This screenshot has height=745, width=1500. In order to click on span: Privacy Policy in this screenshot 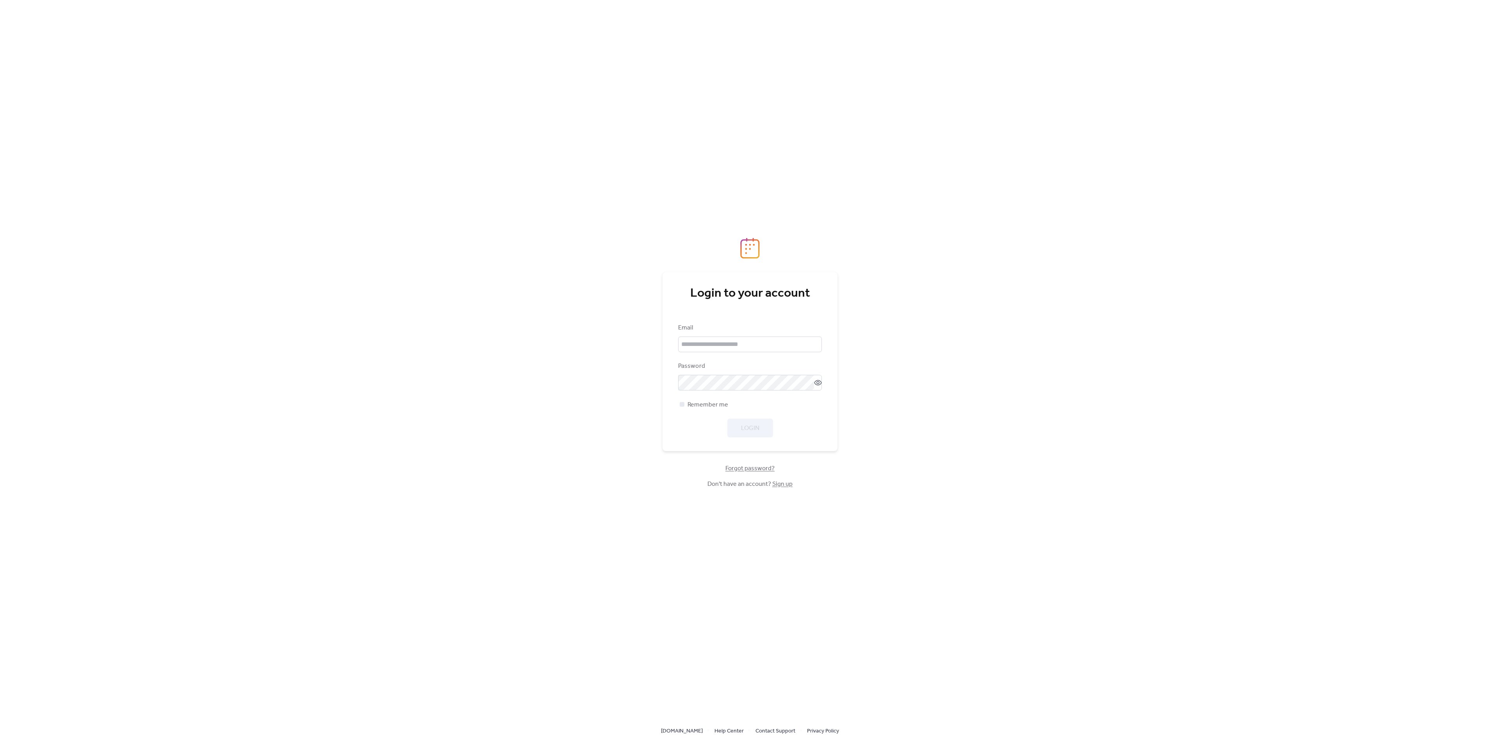, I will do `click(823, 731)`.